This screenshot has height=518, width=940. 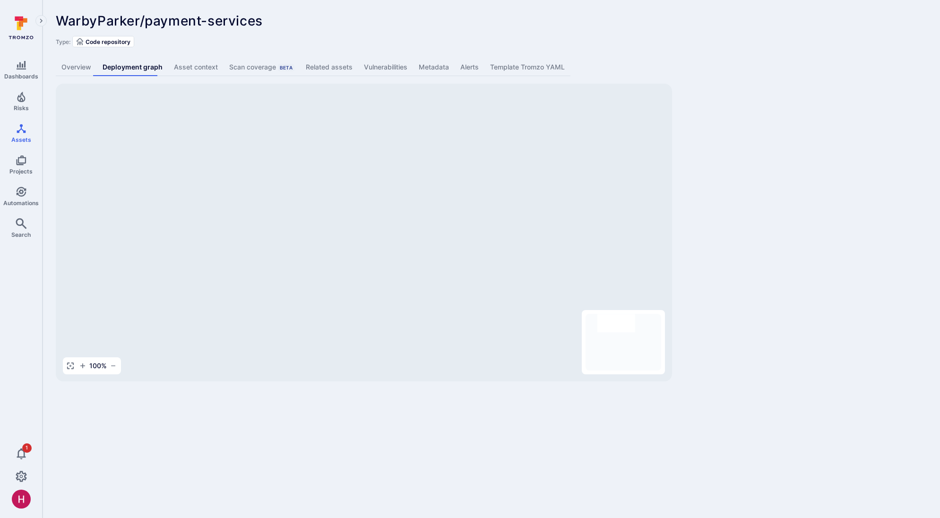 I want to click on span: WarbyParker/payment-services, so click(x=159, y=21).